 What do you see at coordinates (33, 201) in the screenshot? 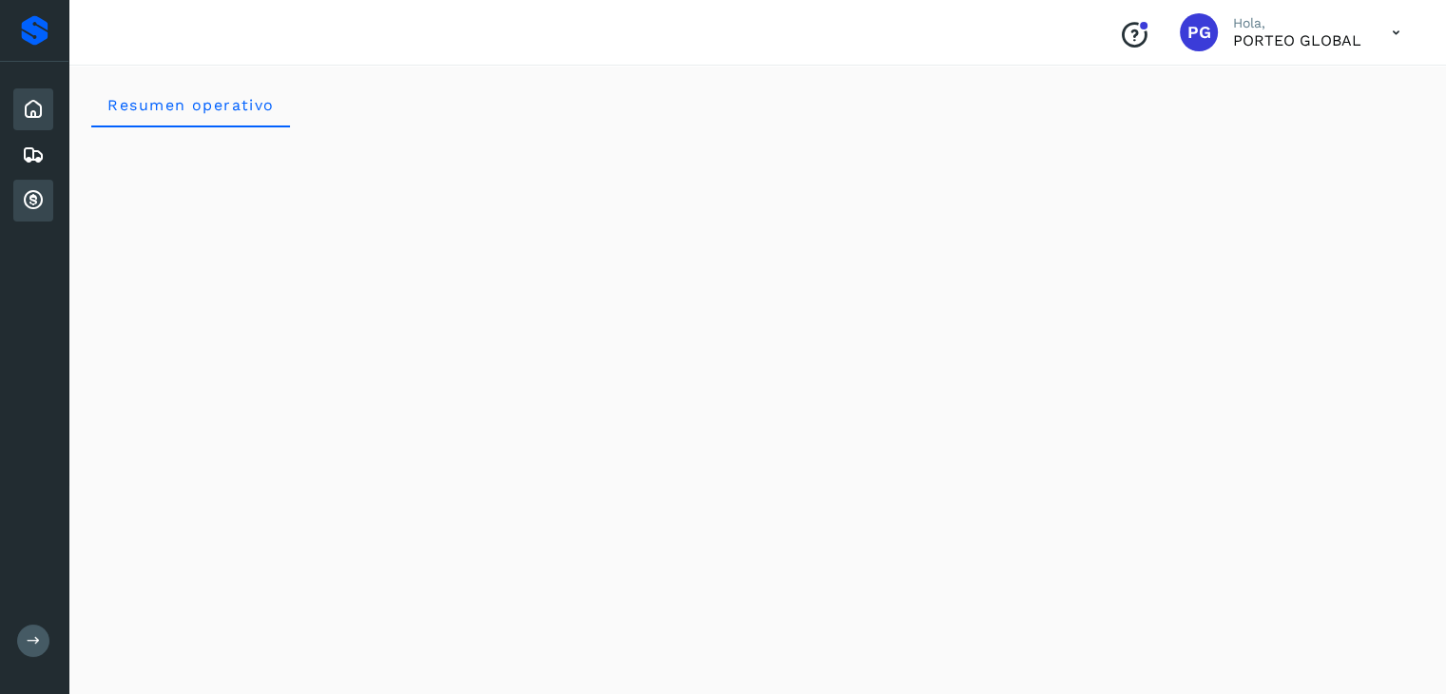
I see `div: Cuentas por cobrar` at bounding box center [33, 201].